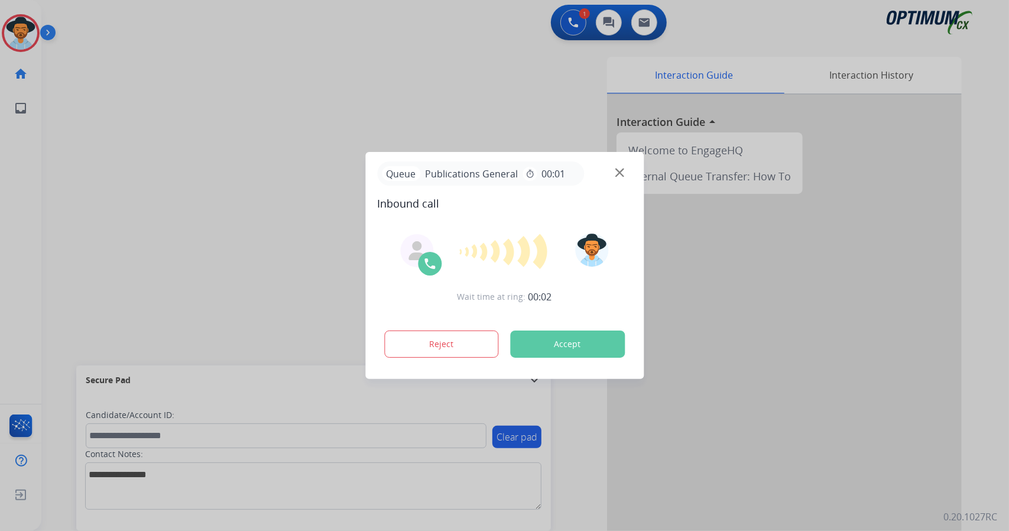  Describe the element at coordinates (592, 250) in the screenshot. I see `img: avatar` at that location.